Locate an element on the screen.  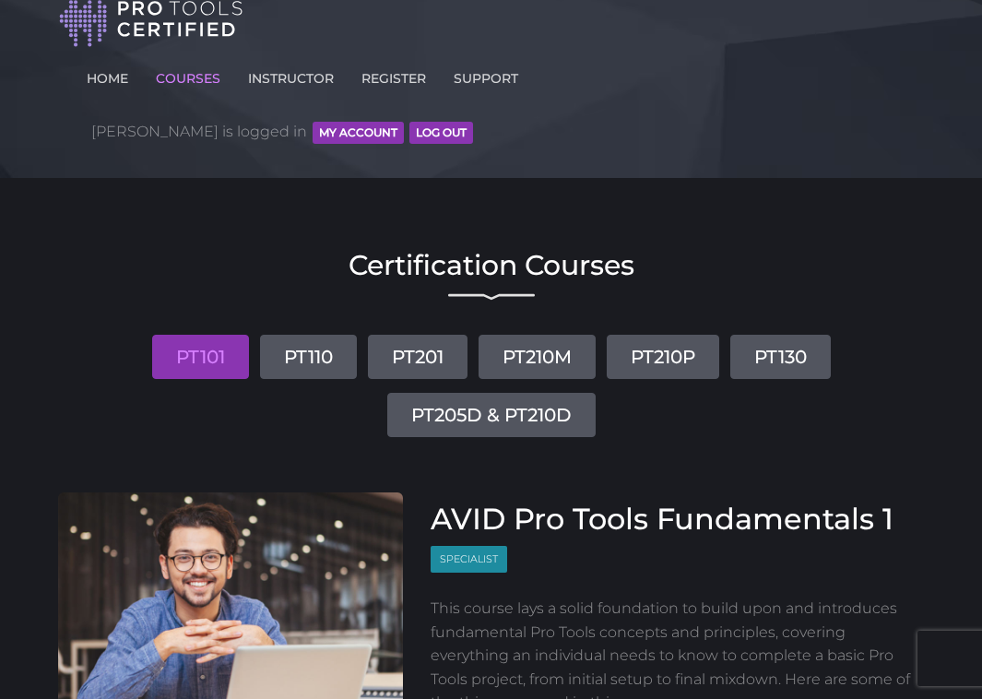
a: PT205D & PT210D is located at coordinates (492, 415).